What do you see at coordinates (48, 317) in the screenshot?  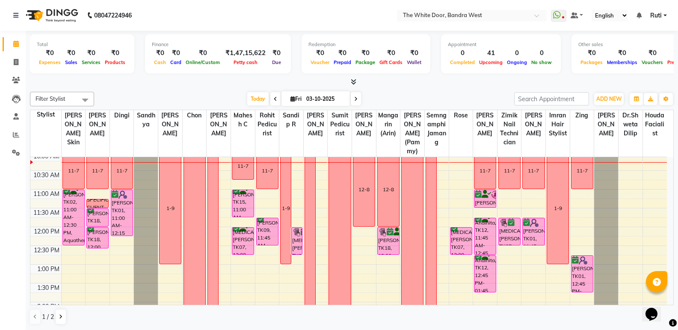 I see `span: 1 / 2` at bounding box center [48, 317].